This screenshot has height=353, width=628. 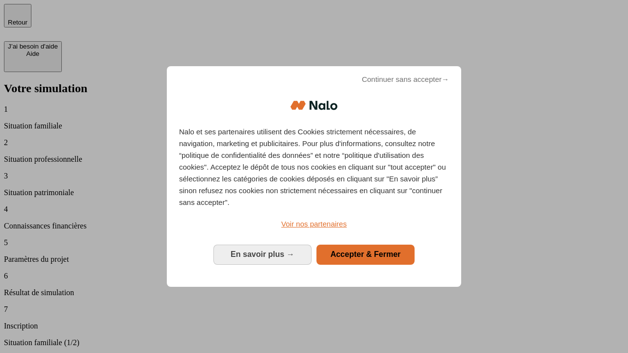 What do you see at coordinates (314, 106) in the screenshot?
I see `img: Logo` at bounding box center [314, 106].